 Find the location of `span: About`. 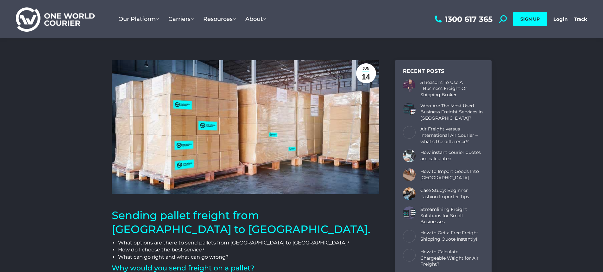

span: About is located at coordinates (255, 19).